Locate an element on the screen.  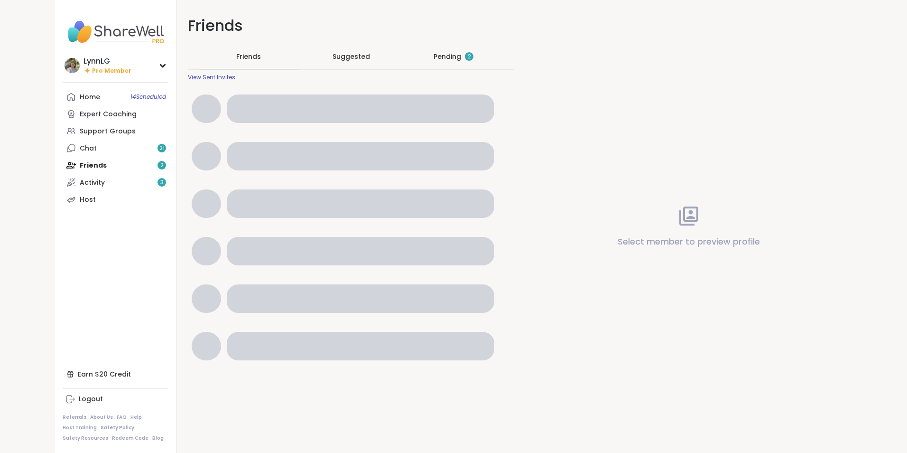
a: Safety Resources is located at coordinates (85, 438).